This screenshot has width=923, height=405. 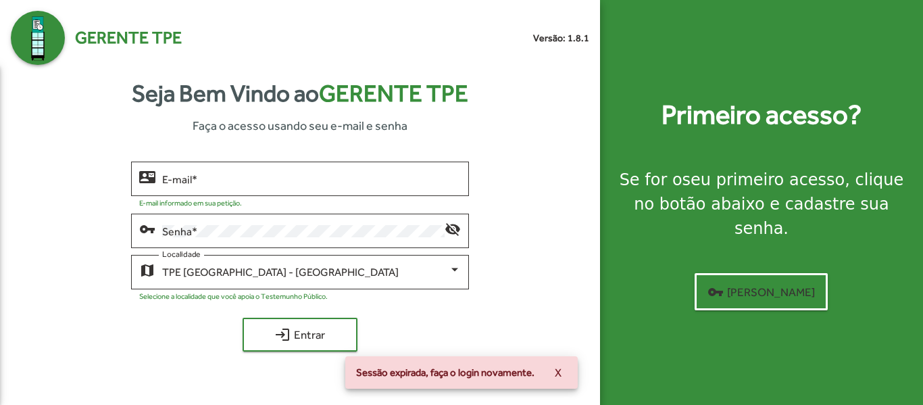 I want to click on button: Entrar, so click(x=300, y=334).